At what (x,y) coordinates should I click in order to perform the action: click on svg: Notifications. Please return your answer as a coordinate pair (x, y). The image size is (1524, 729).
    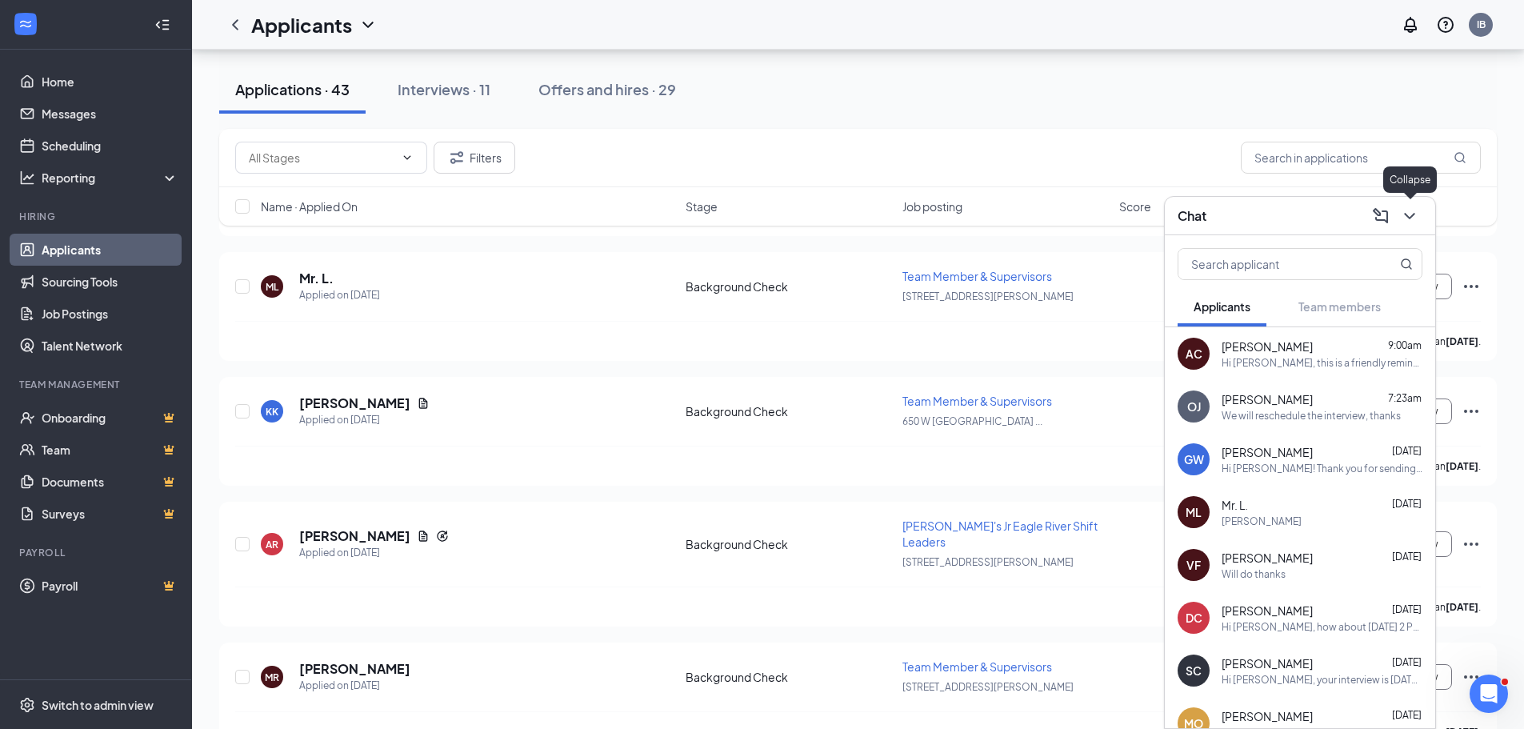
    Looking at the image, I should click on (1410, 25).